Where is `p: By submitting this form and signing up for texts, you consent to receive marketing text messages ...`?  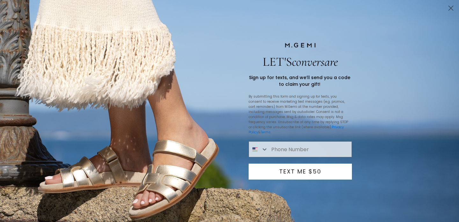
p: By submitting this form and signing up for texts, you consent to receive marketing text messages ... is located at coordinates (300, 114).